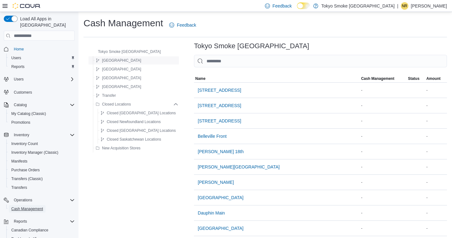 The height and width of the screenshot is (238, 452). I want to click on span: Customers, so click(43, 92).